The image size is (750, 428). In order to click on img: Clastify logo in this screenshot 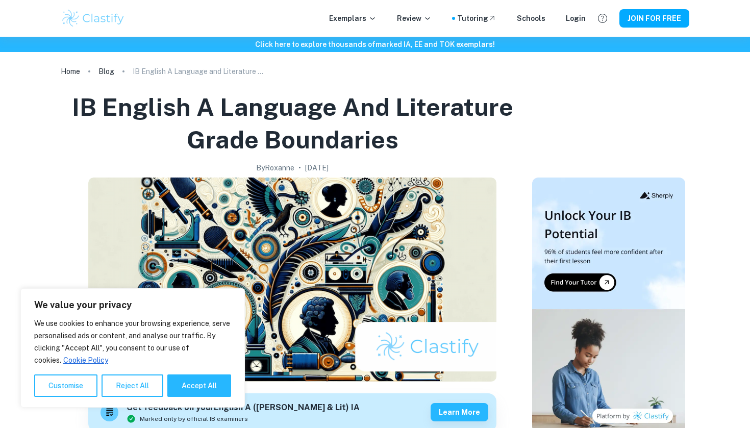, I will do `click(93, 18)`.